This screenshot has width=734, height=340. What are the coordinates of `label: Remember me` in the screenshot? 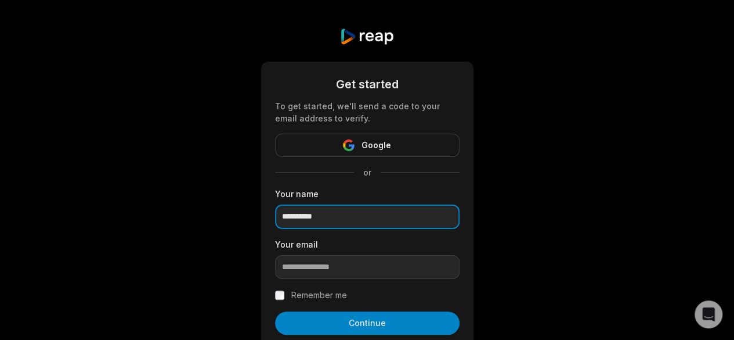 It's located at (319, 295).